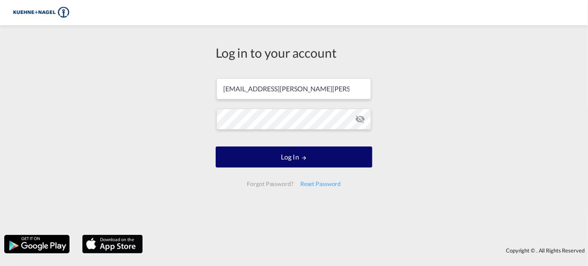 This screenshot has width=588, height=266. Describe the element at coordinates (294, 53) in the screenshot. I see `div: Log in to your account` at that location.